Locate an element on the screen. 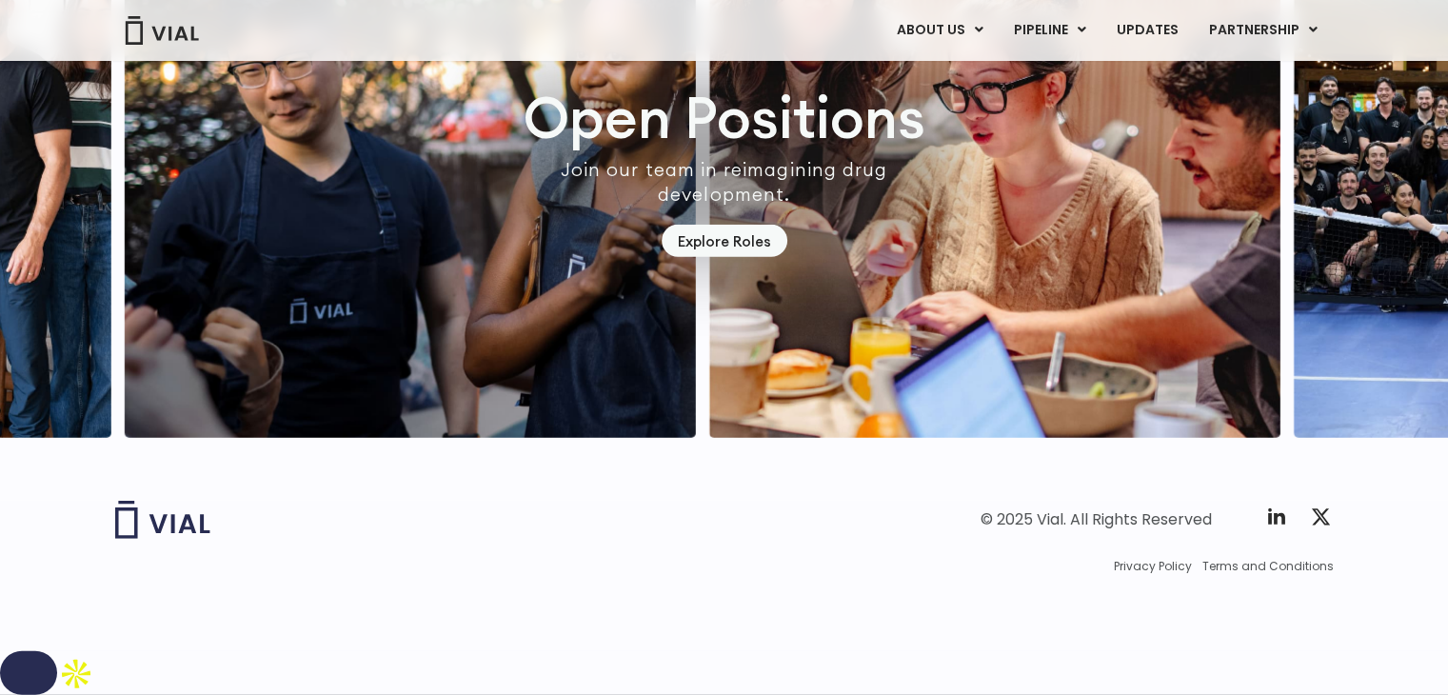 The image size is (1448, 695). a: Terms and Conditions is located at coordinates (1268, 566).